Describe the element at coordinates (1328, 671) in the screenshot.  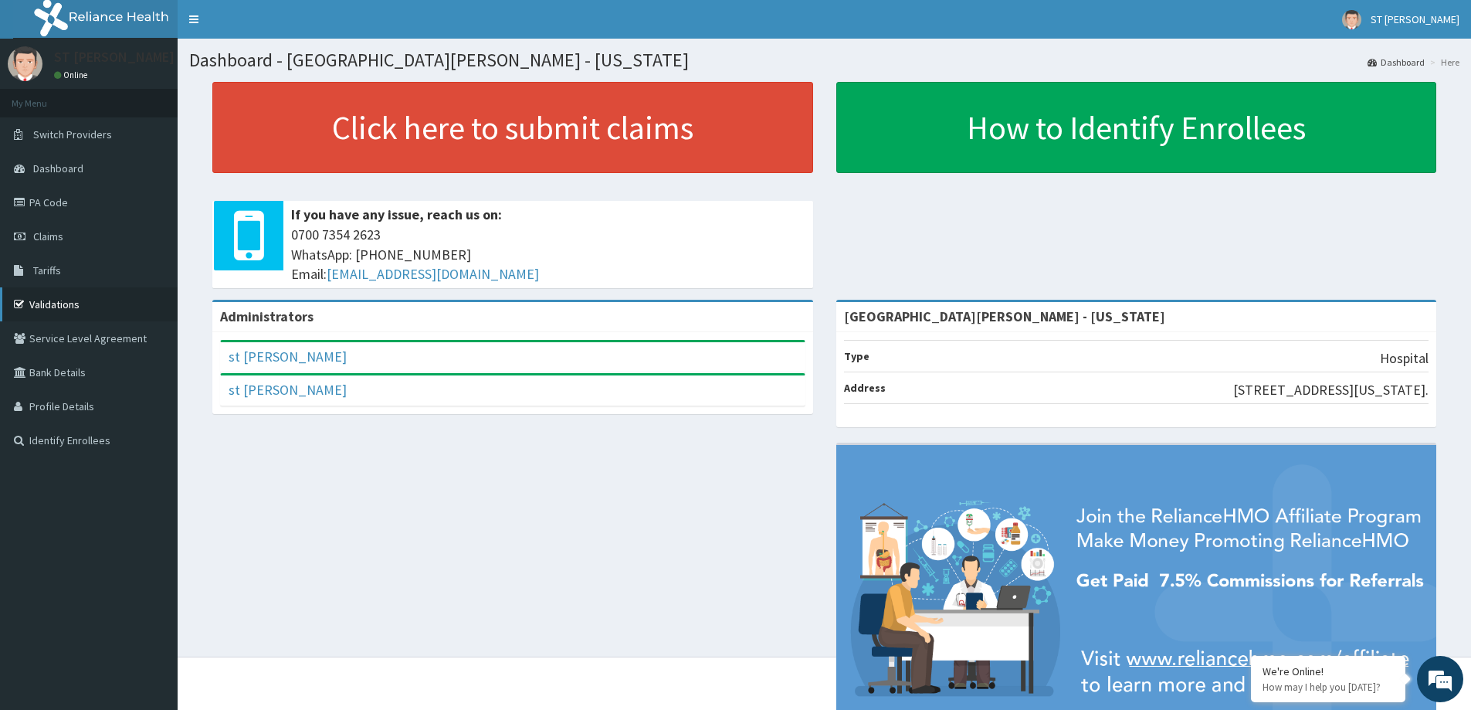
I see `div: We're Online!` at that location.